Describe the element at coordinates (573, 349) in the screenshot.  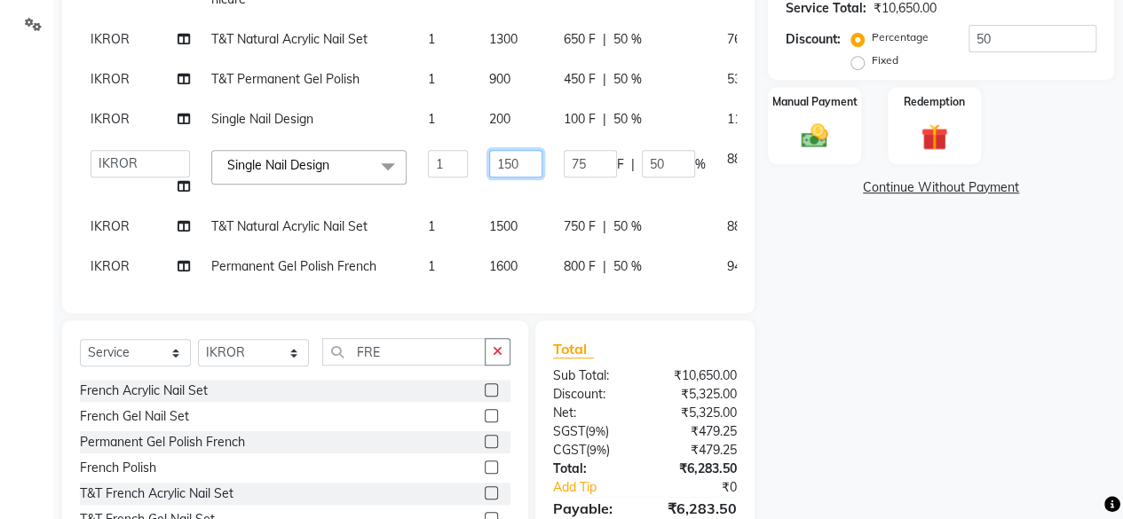
I see `span: Total` at that location.